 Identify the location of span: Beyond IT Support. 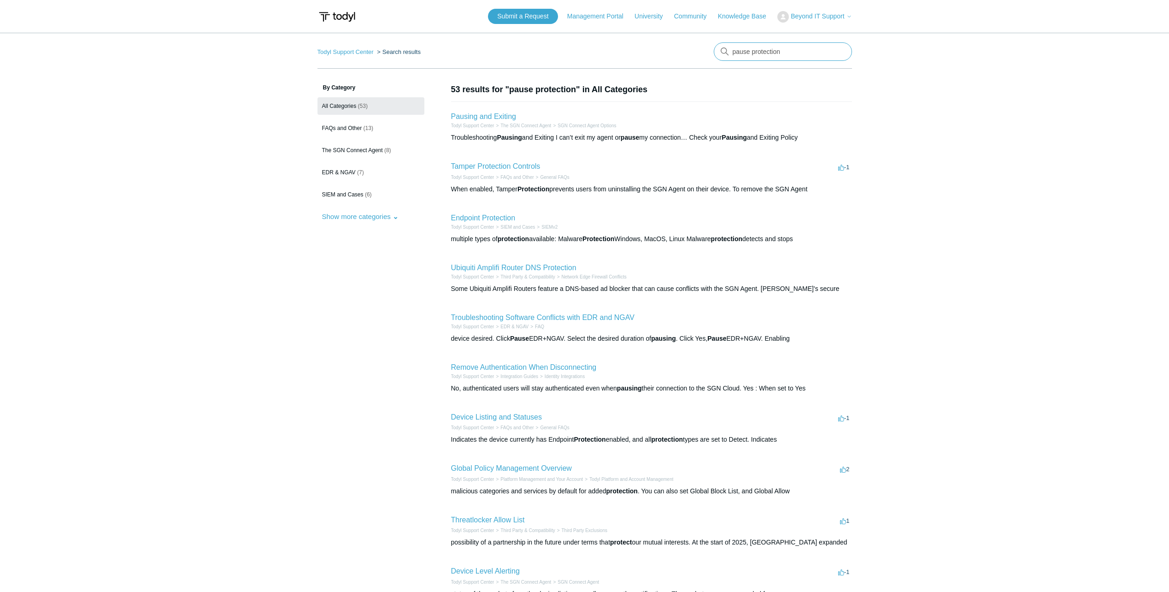
(818, 16).